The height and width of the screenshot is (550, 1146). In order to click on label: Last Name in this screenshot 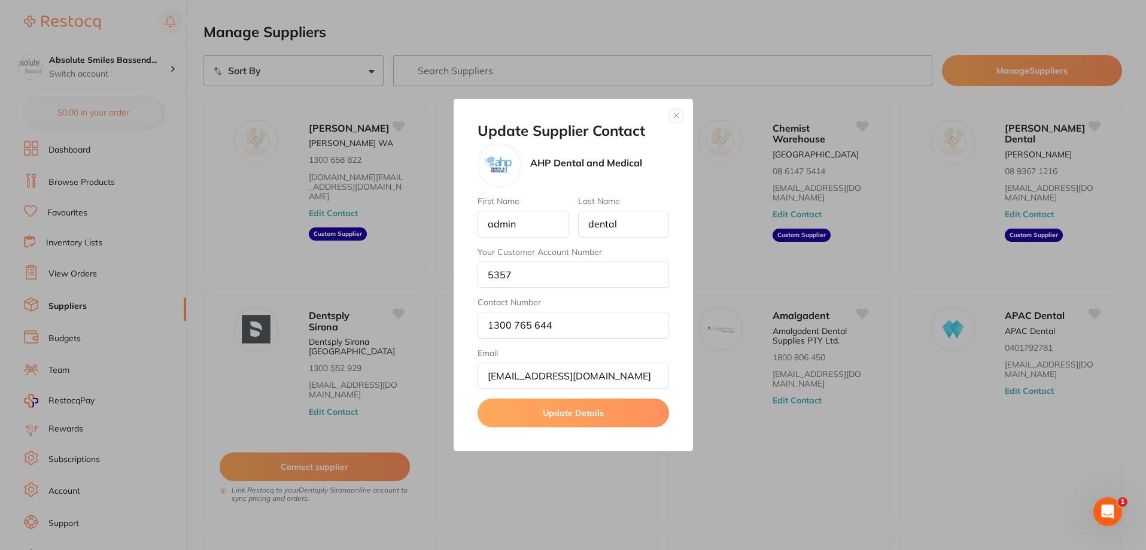, I will do `click(623, 201)`.